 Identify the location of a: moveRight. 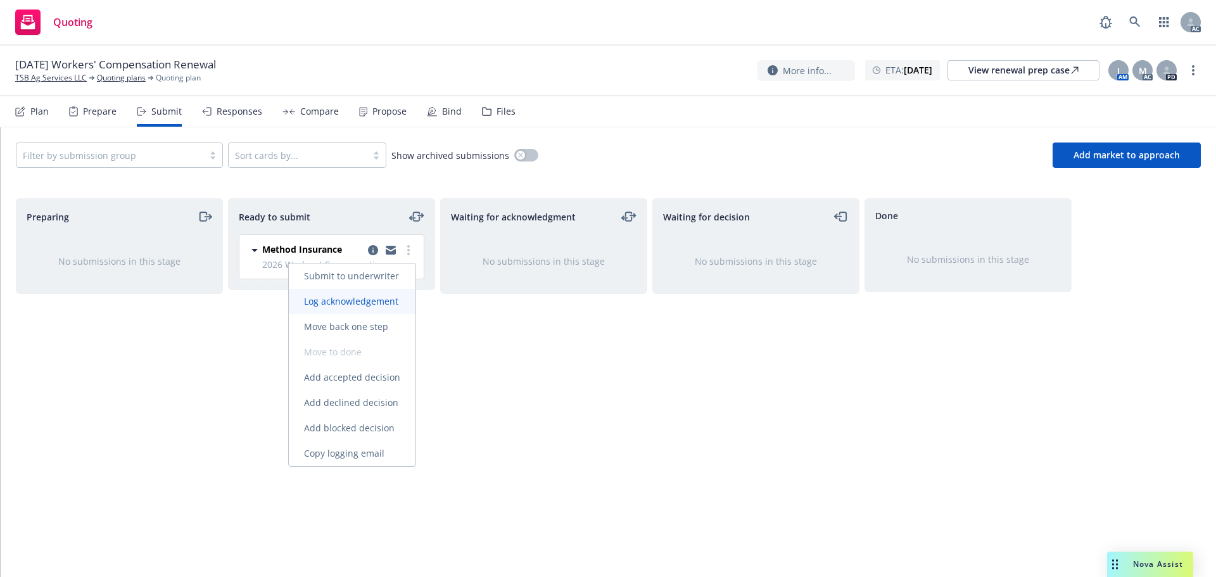
(205, 217).